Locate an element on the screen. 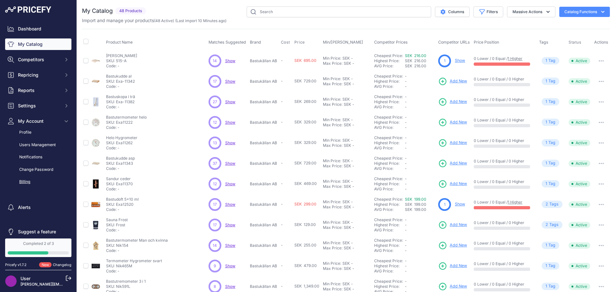 Image resolution: width=615 pixels, height=292 pixels. span: Add New is located at coordinates (459, 286).